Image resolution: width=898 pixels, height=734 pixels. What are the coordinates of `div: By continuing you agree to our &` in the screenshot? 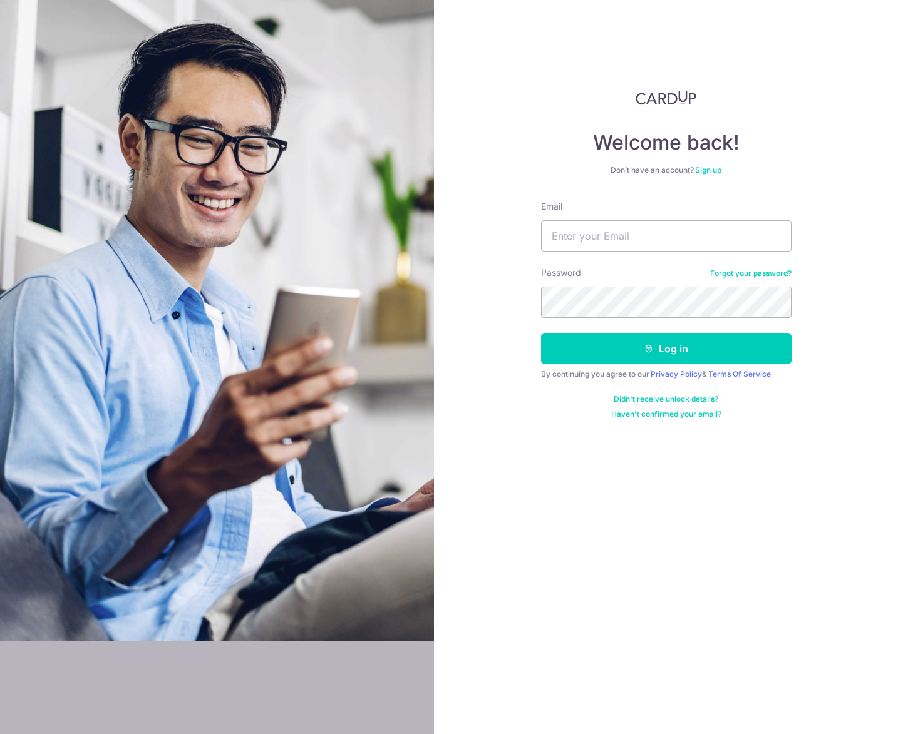 It's located at (666, 374).